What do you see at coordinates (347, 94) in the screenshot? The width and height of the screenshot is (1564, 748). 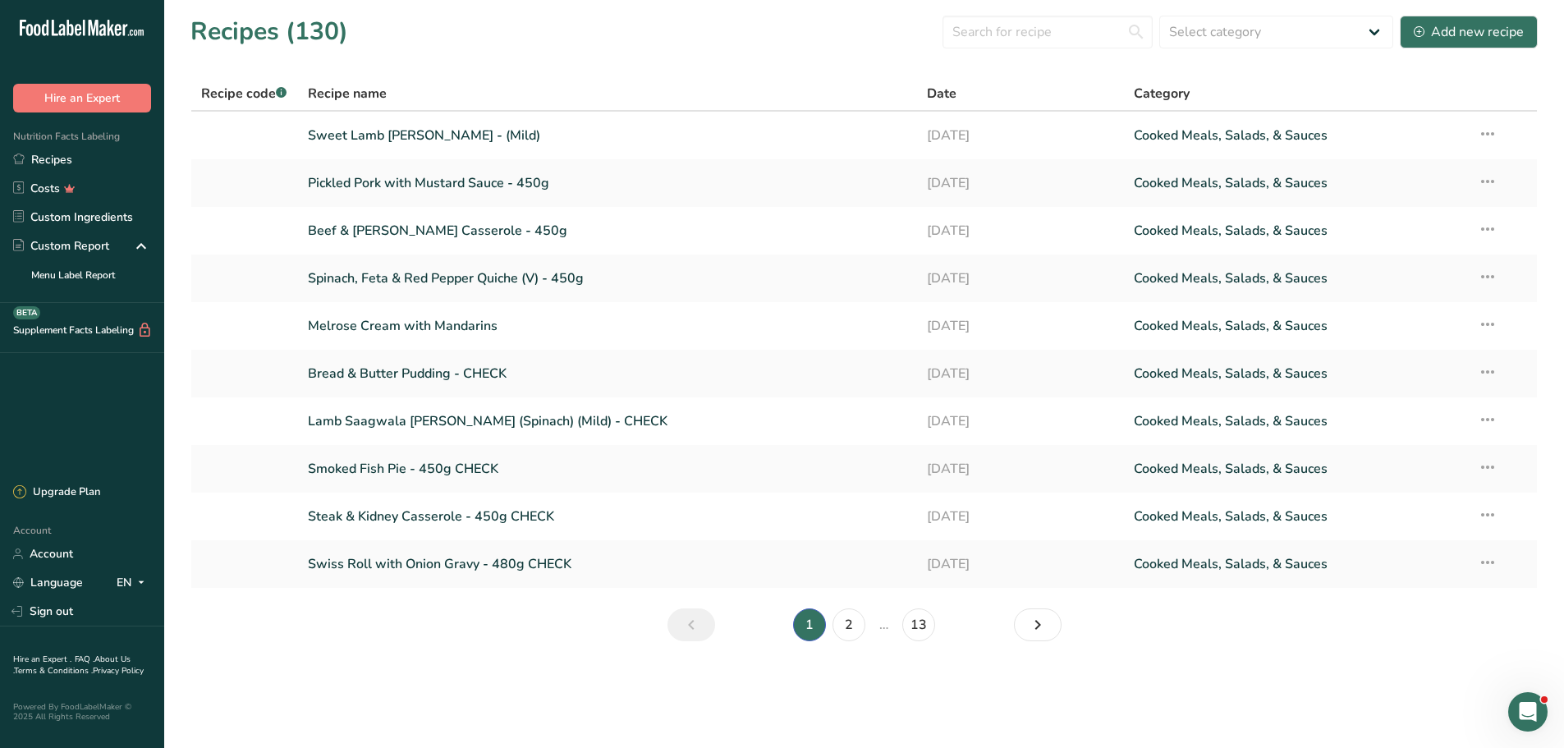 I see `span: Recipe name` at bounding box center [347, 94].